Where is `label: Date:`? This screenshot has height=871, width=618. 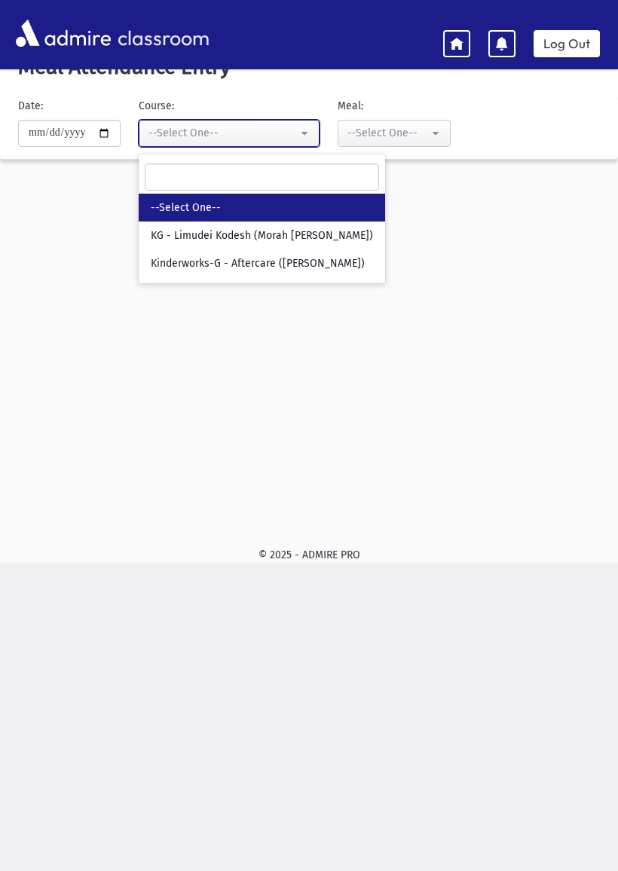
label: Date: is located at coordinates (30, 106).